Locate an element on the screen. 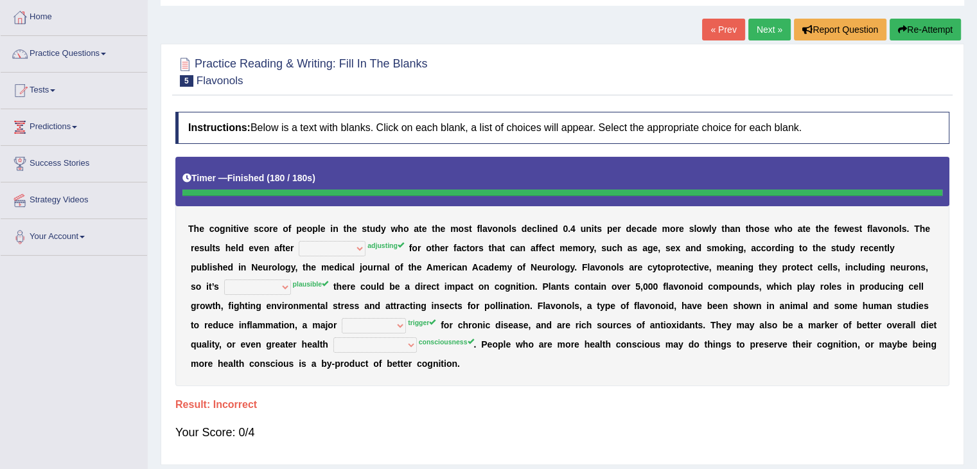 The image size is (977, 469). b: Instructions: is located at coordinates (219, 127).